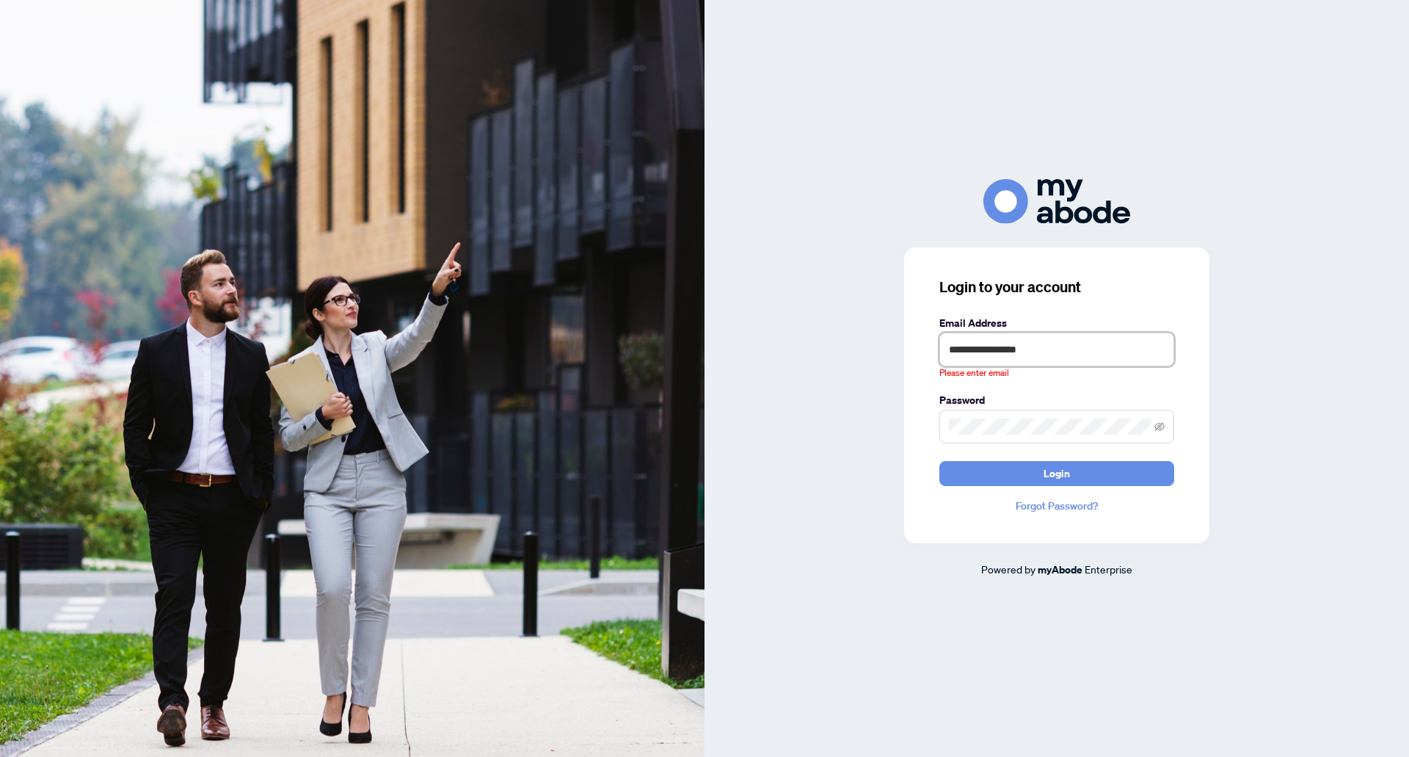  Describe the element at coordinates (1108, 569) in the screenshot. I see `span: Enterprise` at that location.